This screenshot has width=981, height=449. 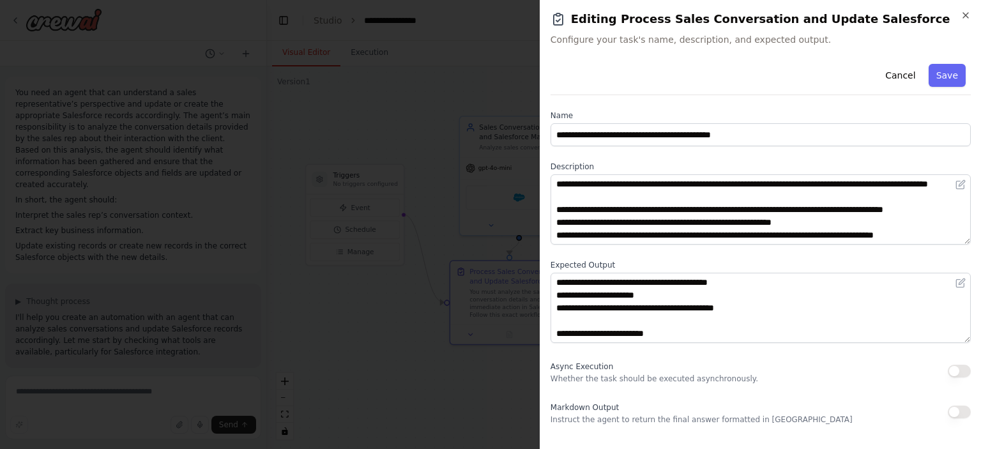 What do you see at coordinates (761, 116) in the screenshot?
I see `label: Name` at bounding box center [761, 116].